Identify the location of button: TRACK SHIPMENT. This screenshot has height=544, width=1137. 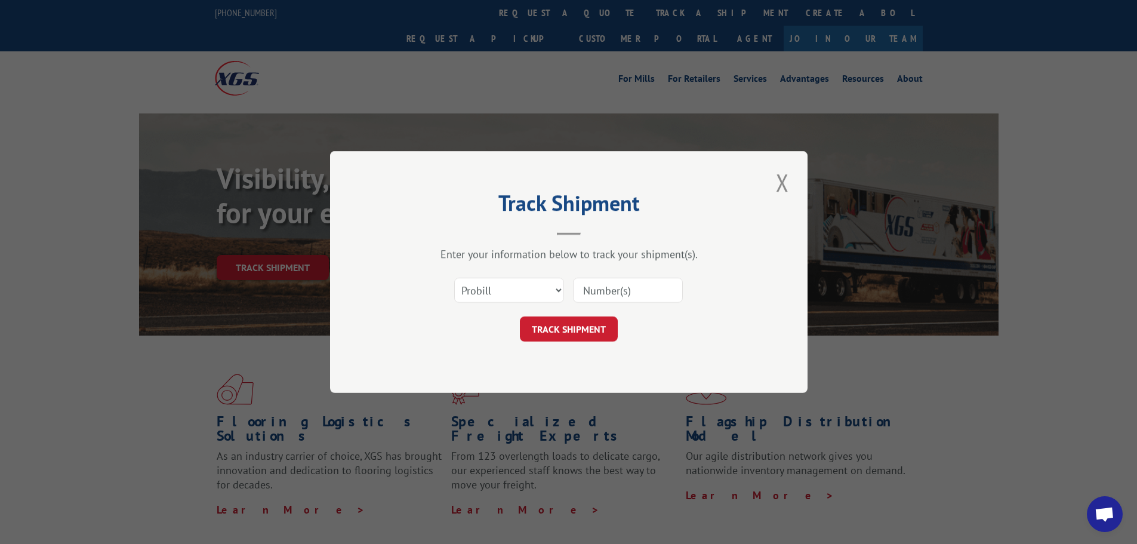
(569, 329).